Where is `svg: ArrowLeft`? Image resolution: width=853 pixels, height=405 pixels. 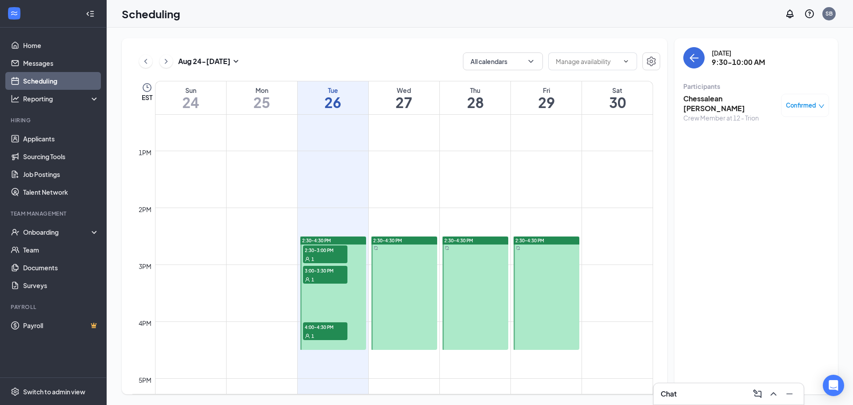
svg: ArrowLeft is located at coordinates (694, 58).